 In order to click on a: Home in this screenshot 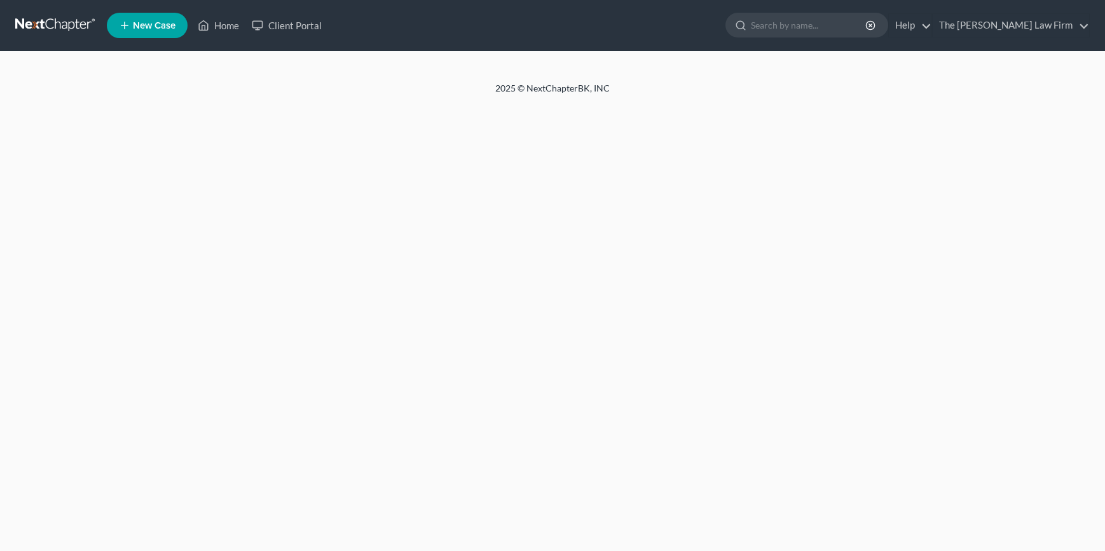, I will do `click(218, 25)`.